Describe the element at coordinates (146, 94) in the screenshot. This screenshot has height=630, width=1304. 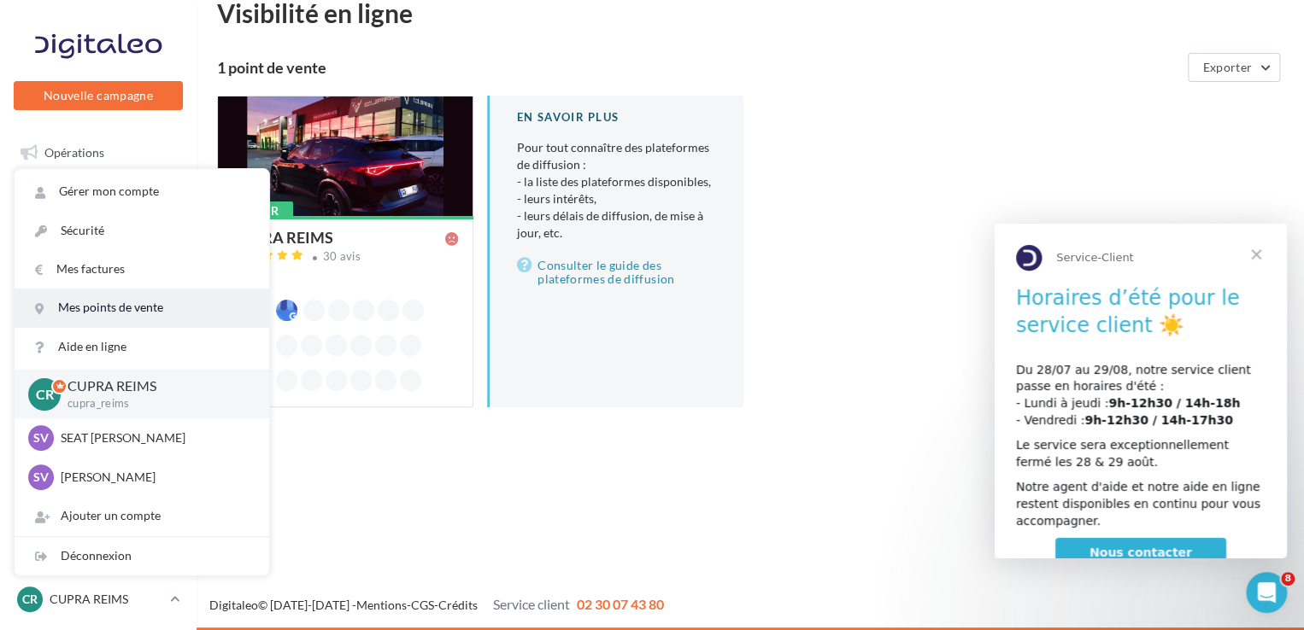
I see `h1: Horaires d’été pour le service client ☀️` at that location.